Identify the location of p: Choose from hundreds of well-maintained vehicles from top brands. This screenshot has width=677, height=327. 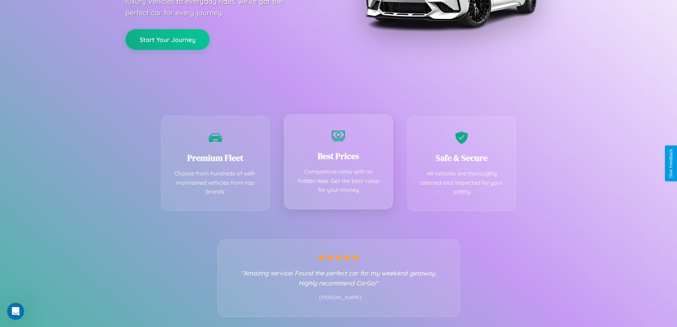
(215, 182).